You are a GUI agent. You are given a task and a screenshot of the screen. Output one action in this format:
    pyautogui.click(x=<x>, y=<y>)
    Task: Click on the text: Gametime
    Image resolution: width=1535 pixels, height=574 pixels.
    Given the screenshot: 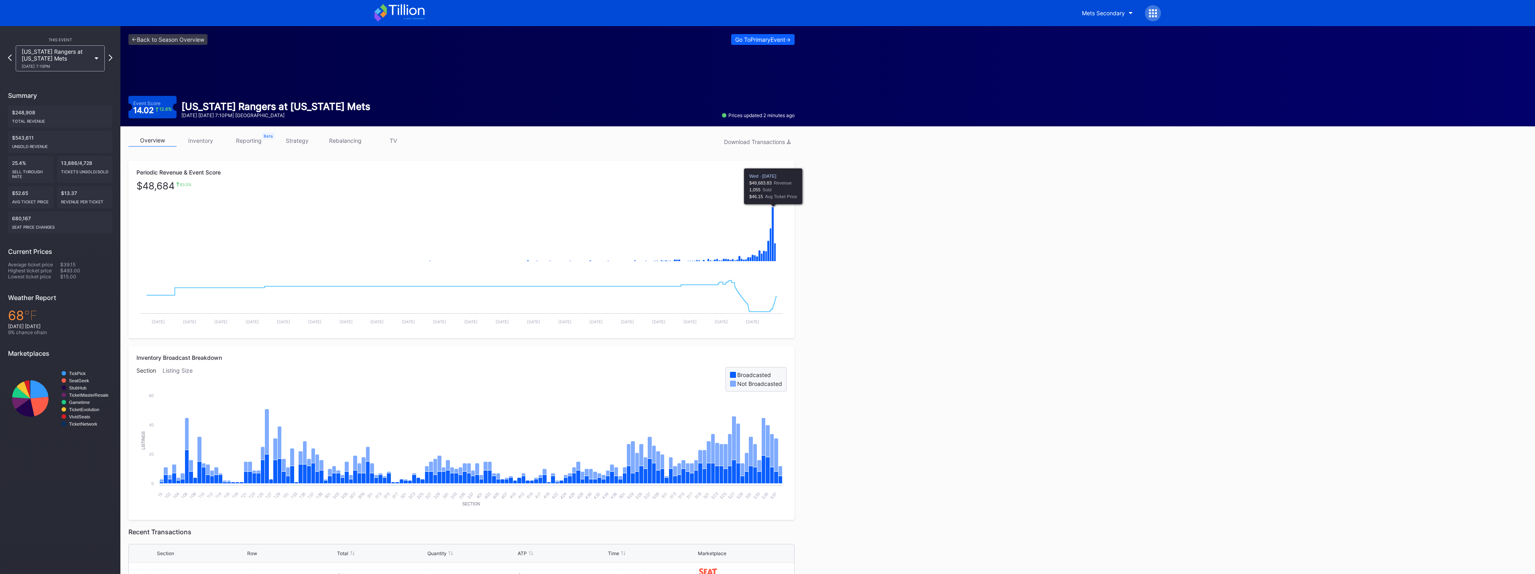 What is the action you would take?
    pyautogui.click(x=79, y=402)
    